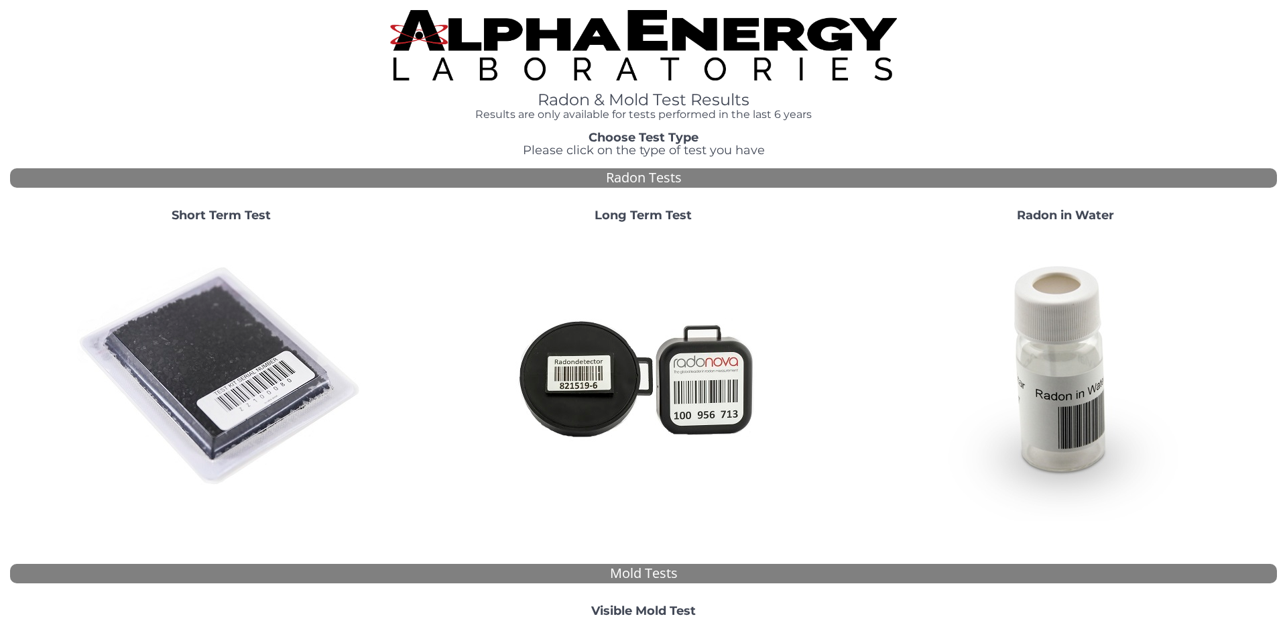 The width and height of the screenshot is (1287, 643). Describe the element at coordinates (644, 137) in the screenshot. I see `strong: Choose Test Type` at that location.